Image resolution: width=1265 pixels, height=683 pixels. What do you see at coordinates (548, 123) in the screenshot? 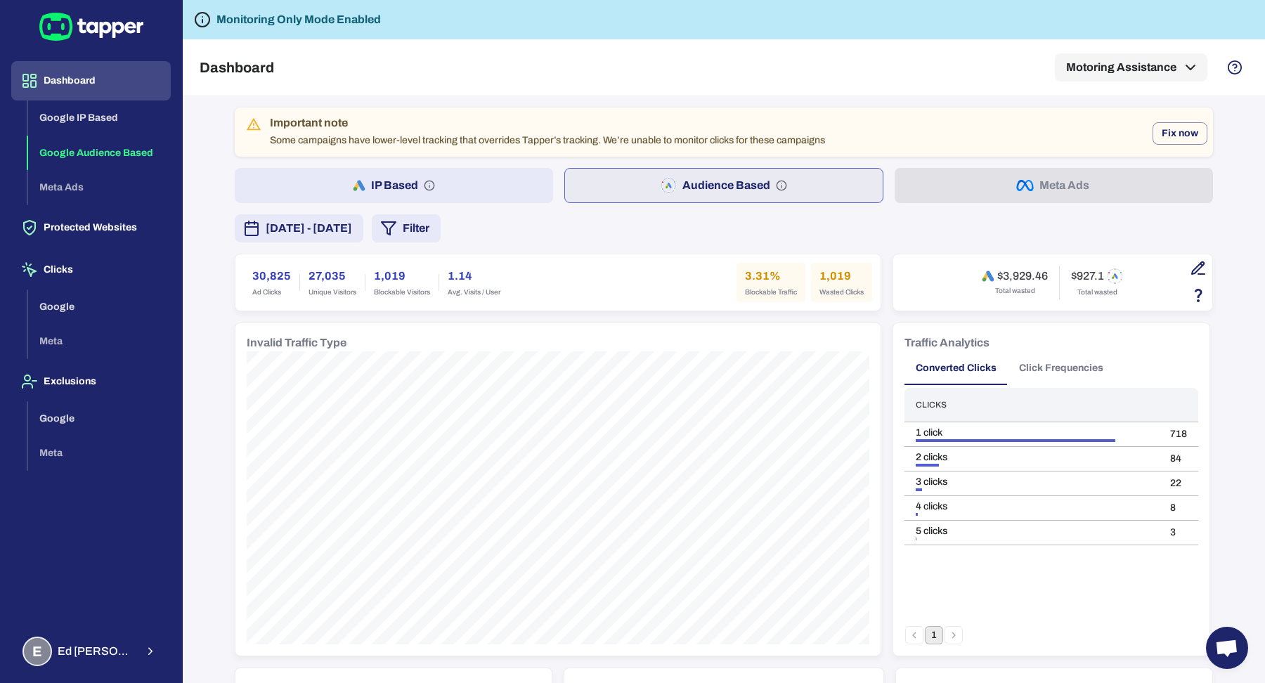
I see `div: Important note` at bounding box center [548, 123].